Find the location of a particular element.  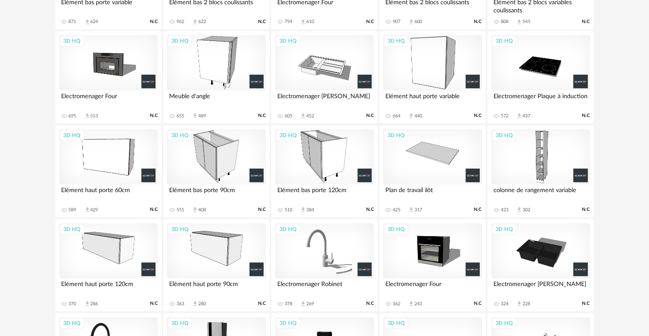

a: 3D HQ Elément haut porte 60cm 589 Download icon 429 N.C is located at coordinates (108, 172).